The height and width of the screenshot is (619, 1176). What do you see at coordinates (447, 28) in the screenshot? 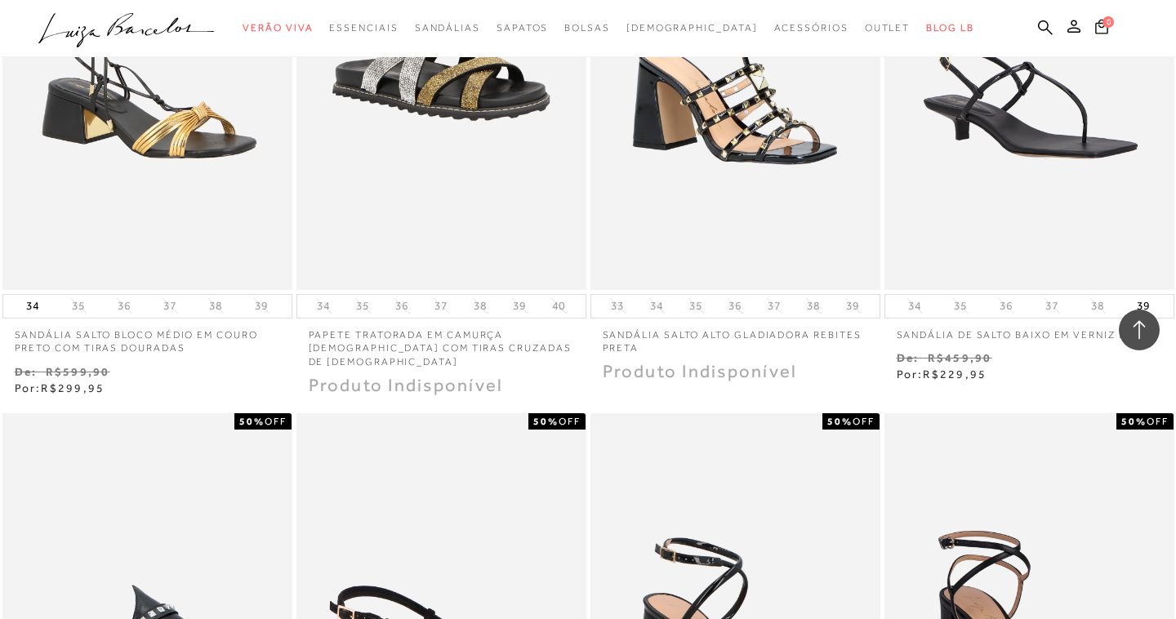
I see `span: Sandálias` at bounding box center [447, 28].